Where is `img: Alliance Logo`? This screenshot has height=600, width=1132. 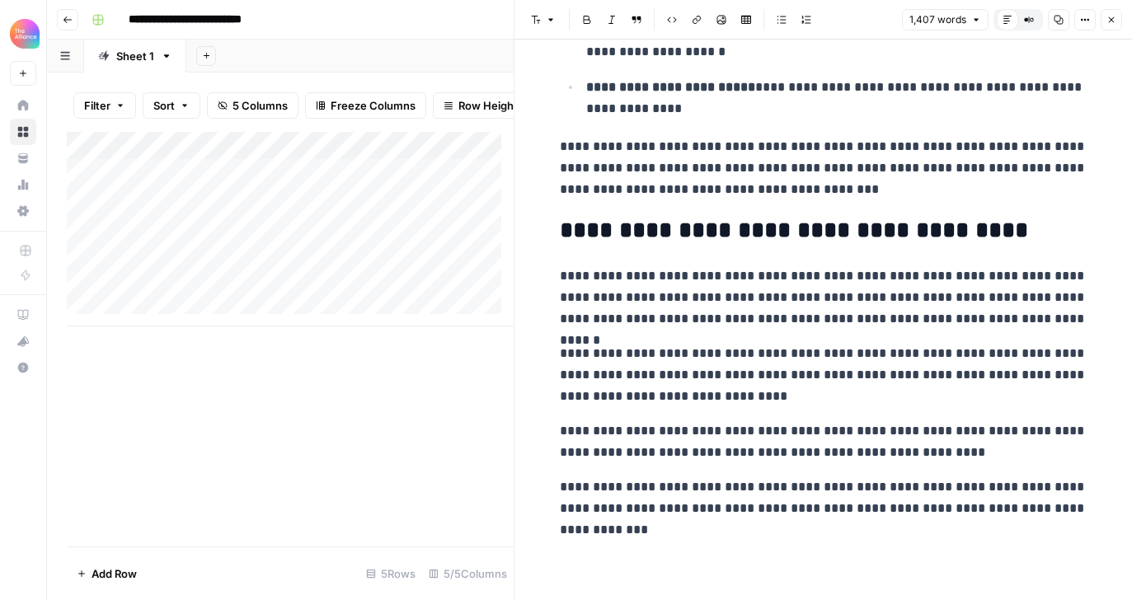
img: Alliance Logo is located at coordinates (25, 34).